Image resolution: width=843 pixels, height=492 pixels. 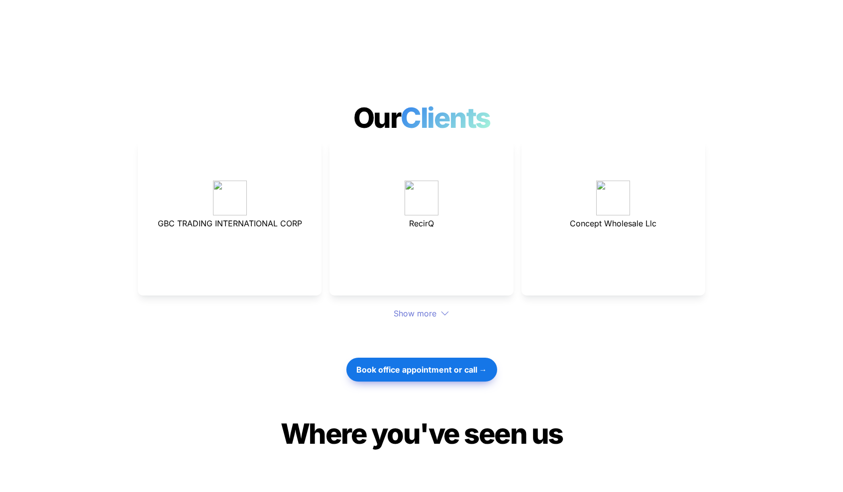 What do you see at coordinates (377, 118) in the screenshot?
I see `span: Our` at bounding box center [377, 118].